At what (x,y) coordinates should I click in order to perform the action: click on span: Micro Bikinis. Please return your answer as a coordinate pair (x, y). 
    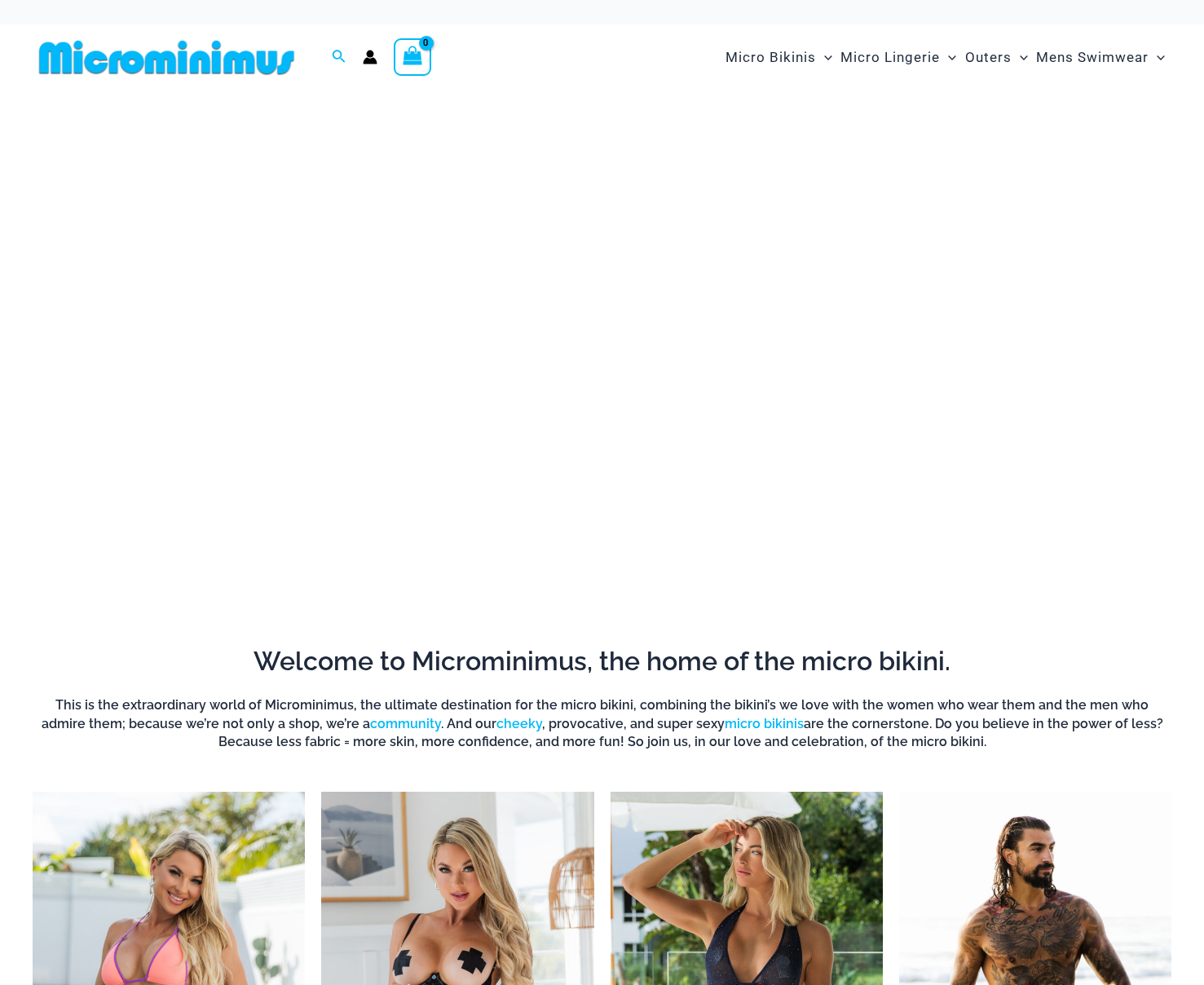
    Looking at the image, I should click on (770, 57).